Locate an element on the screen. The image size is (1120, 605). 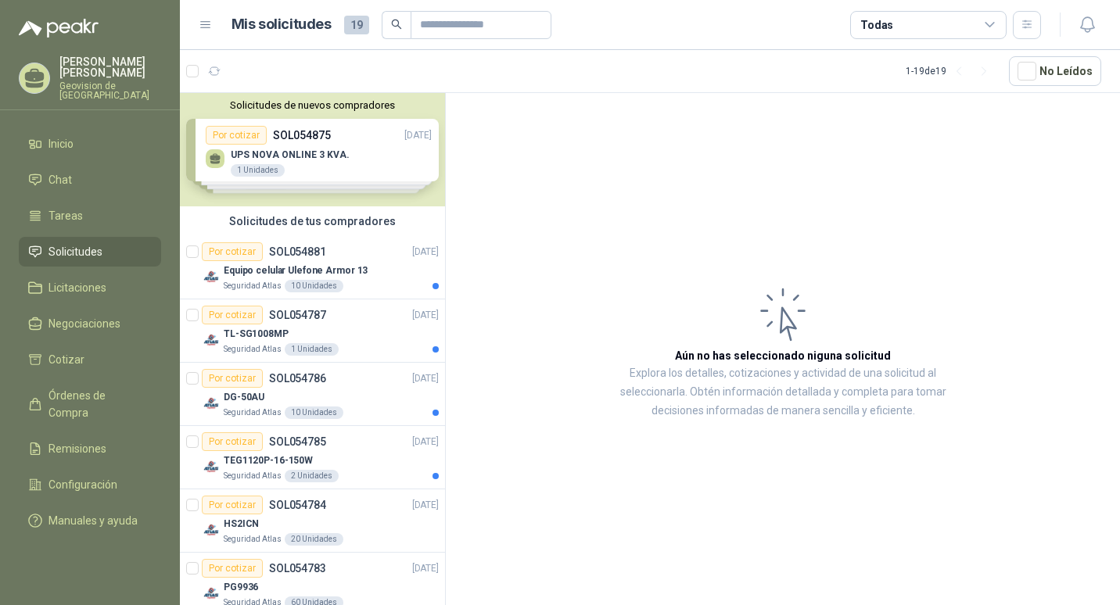
a: Remisiones is located at coordinates (90, 449).